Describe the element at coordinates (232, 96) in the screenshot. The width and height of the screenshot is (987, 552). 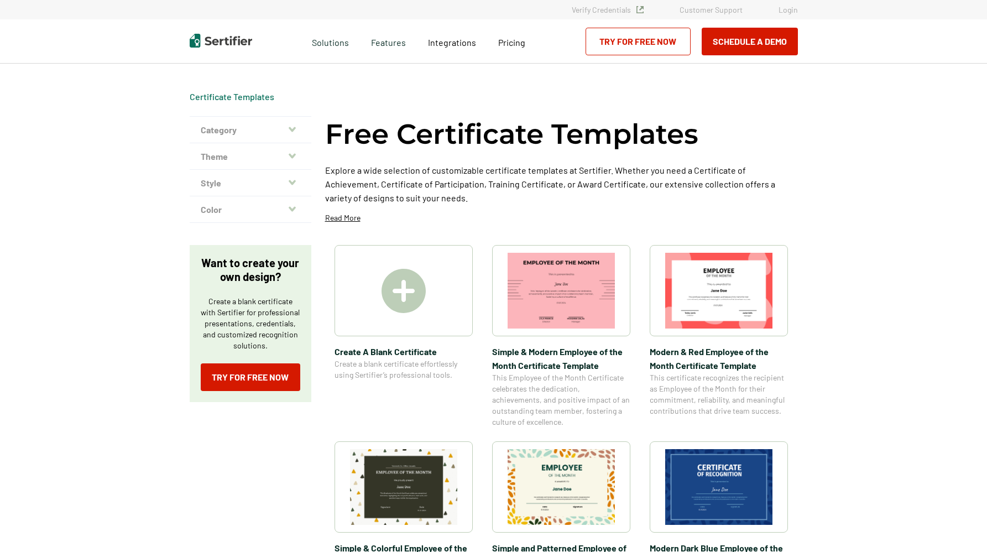
I see `a: Certificate Templates` at that location.